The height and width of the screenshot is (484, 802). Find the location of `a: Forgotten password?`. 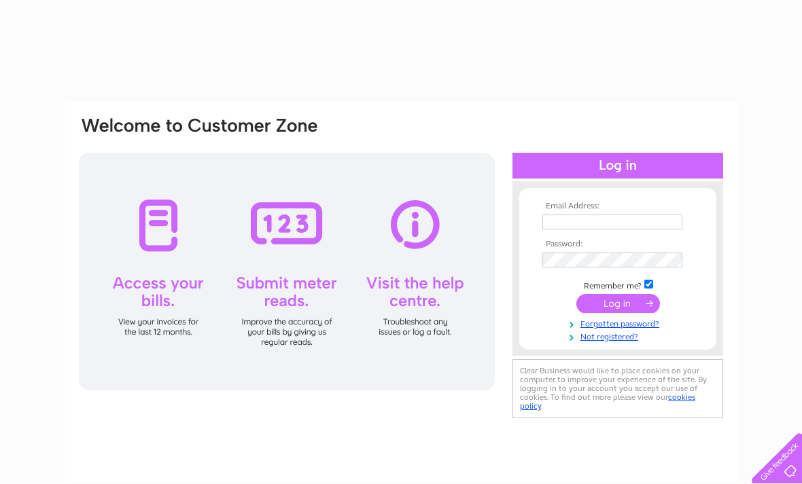

a: Forgotten password? is located at coordinates (619, 323).